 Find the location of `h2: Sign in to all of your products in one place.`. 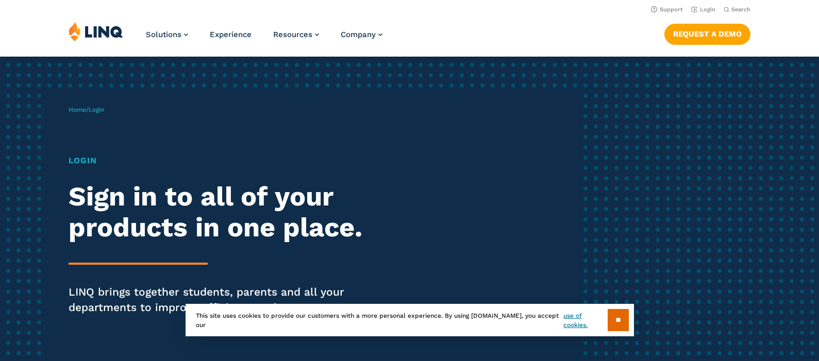

h2: Sign in to all of your products in one place. is located at coordinates (226, 212).